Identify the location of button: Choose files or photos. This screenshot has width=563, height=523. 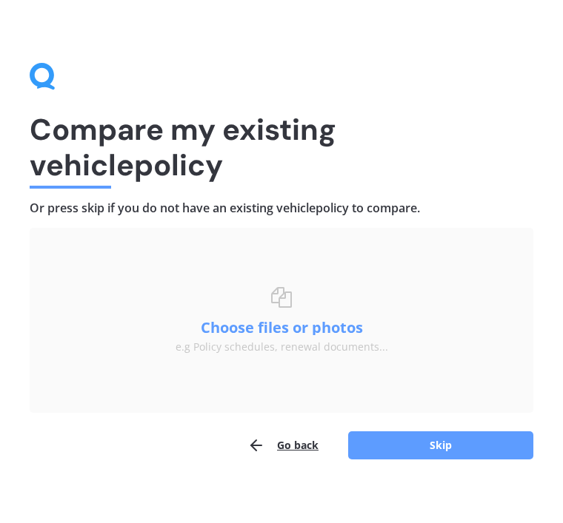
(281, 328).